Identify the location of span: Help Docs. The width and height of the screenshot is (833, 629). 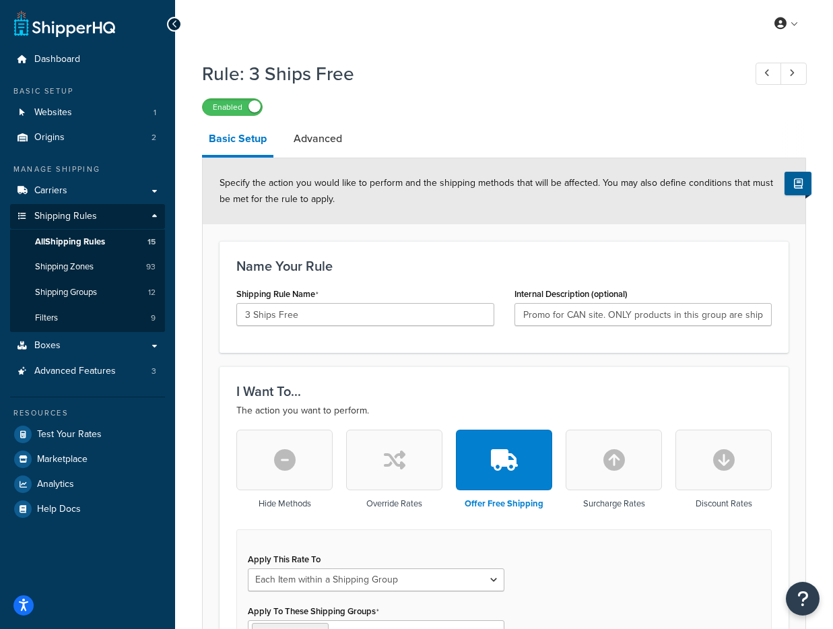
(59, 509).